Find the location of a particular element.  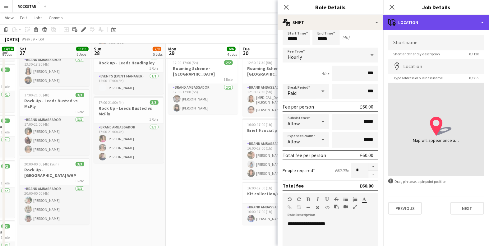

span: Hourly is located at coordinates (294, 57).